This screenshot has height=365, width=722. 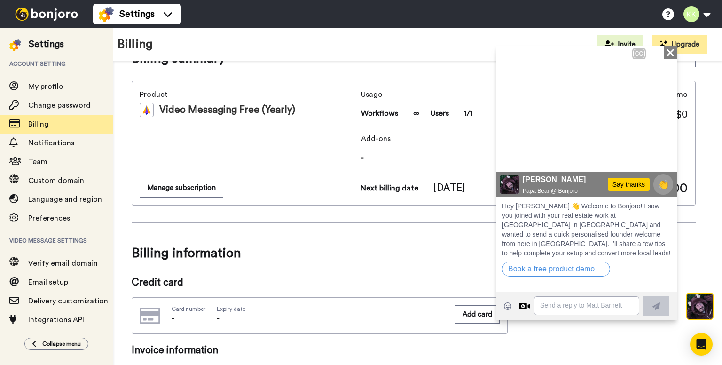 What do you see at coordinates (679, 45) in the screenshot?
I see `button: Upgrade` at bounding box center [679, 45].